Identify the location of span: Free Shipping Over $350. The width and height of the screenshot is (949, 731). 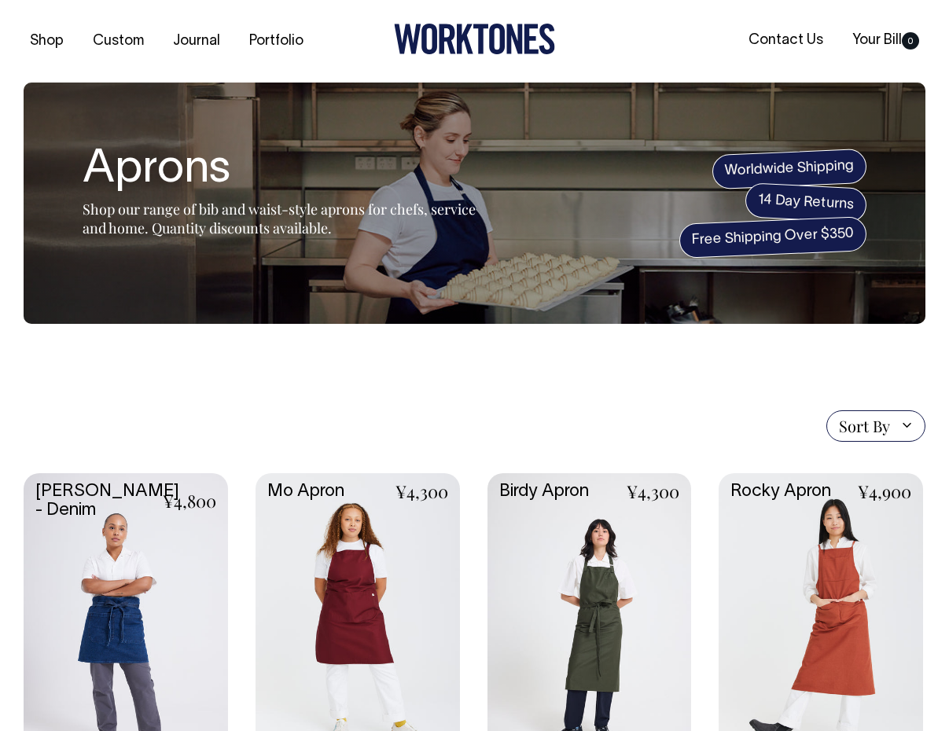
(773, 238).